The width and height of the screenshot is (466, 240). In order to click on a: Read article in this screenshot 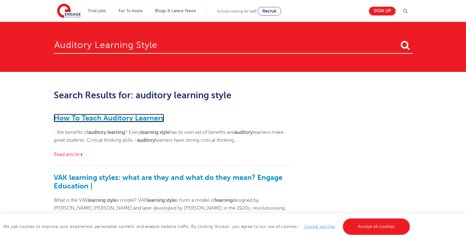, I will do `click(69, 154)`.